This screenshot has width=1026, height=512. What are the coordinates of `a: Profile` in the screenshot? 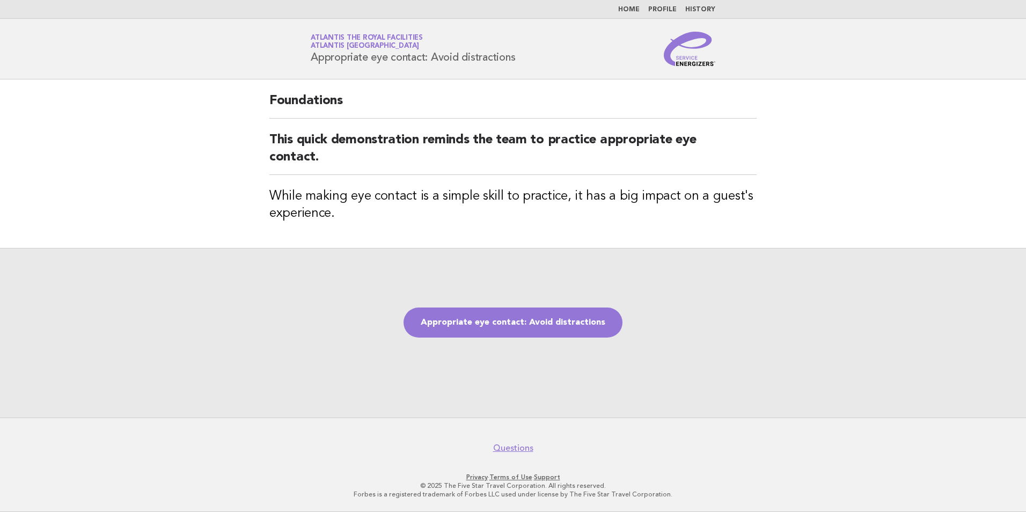 It's located at (662, 10).